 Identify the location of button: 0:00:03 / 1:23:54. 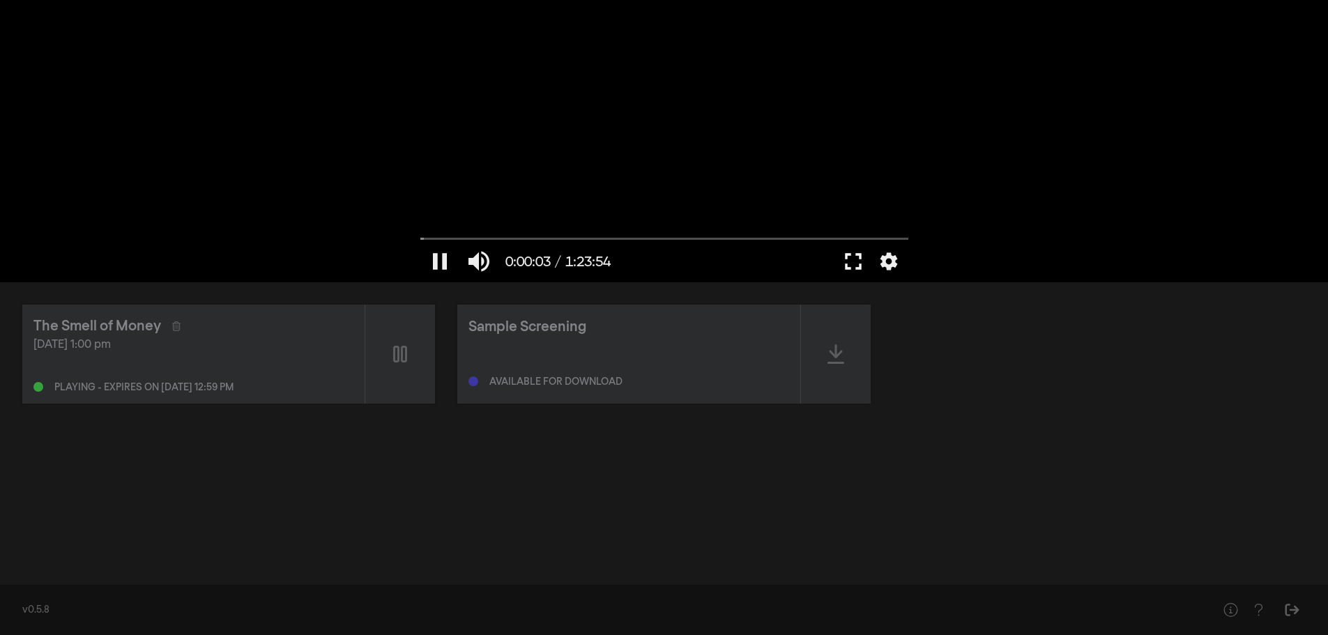
(558, 261).